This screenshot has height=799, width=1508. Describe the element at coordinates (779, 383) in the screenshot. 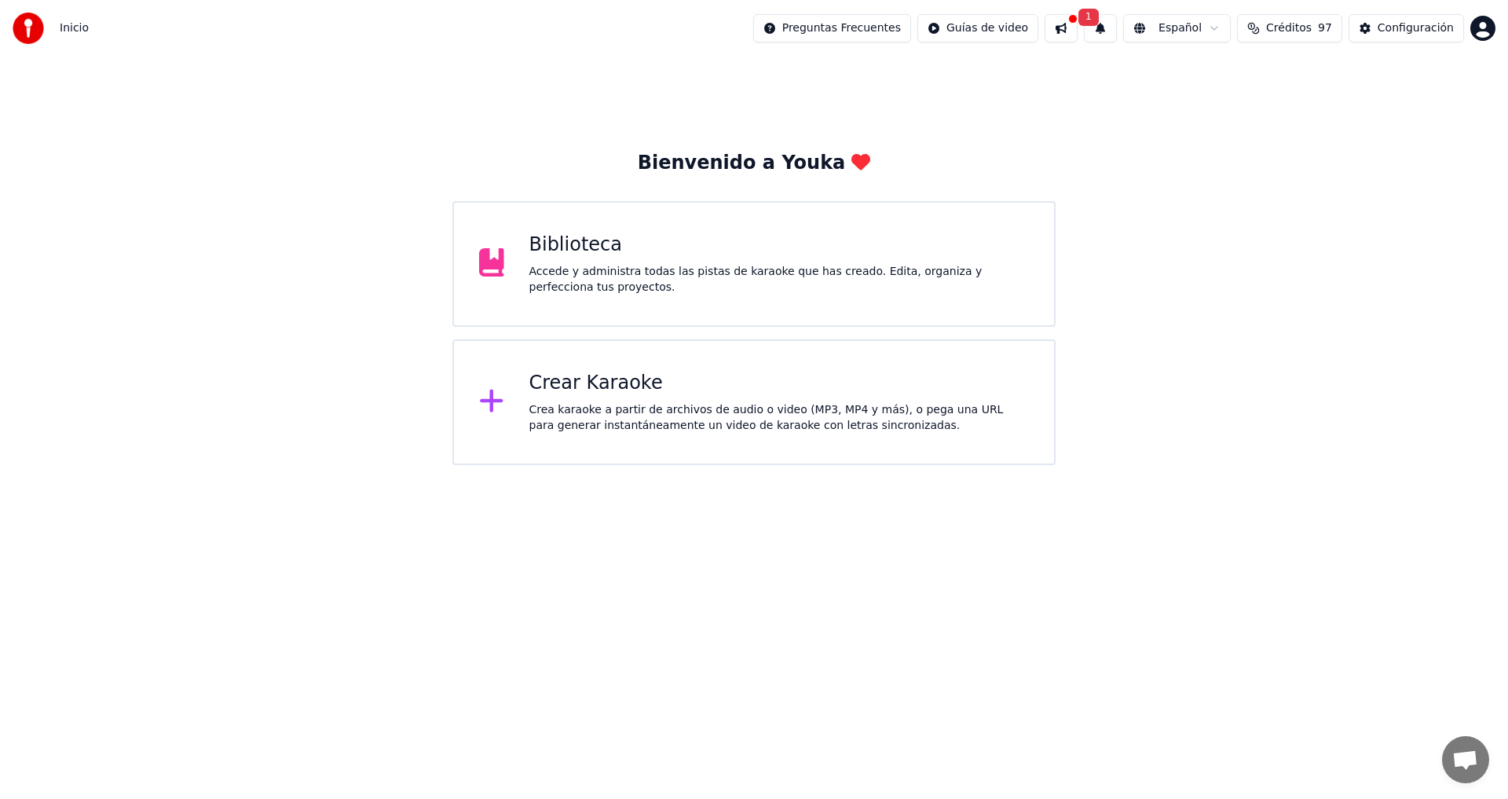

I see `div: Crear Karaoke` at that location.